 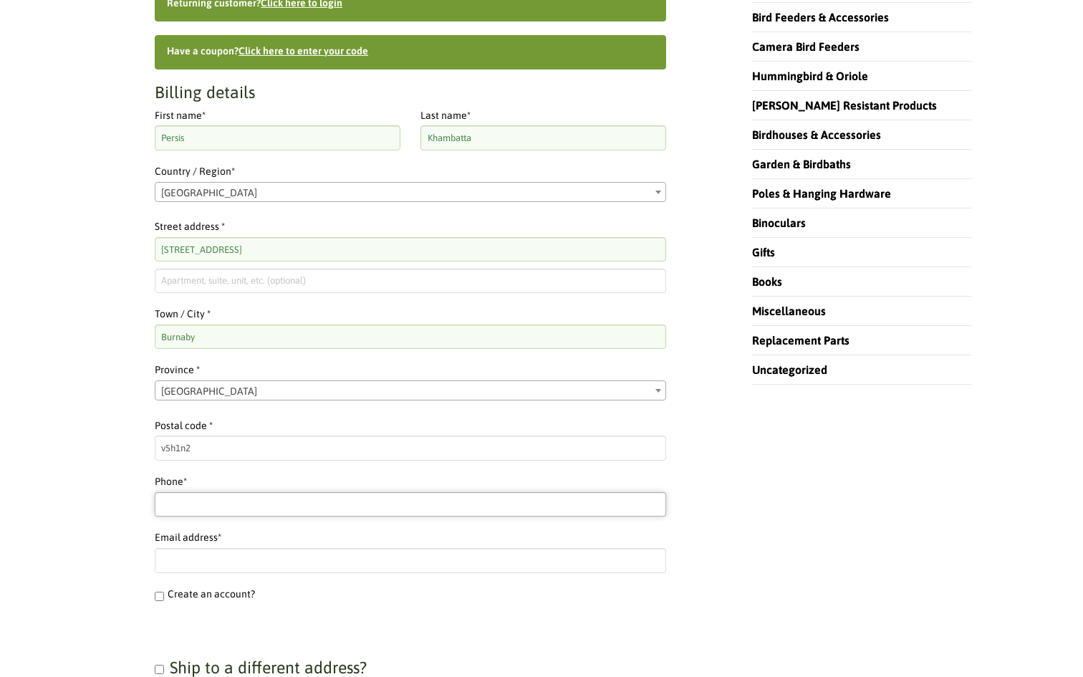 What do you see at coordinates (789, 370) in the screenshot?
I see `a: Uncategorized` at bounding box center [789, 370].